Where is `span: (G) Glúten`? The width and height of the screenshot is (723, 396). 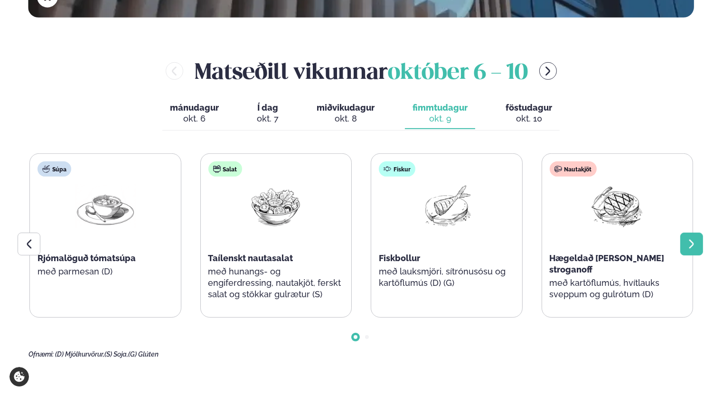 span: (G) Glúten is located at coordinates (143, 354).